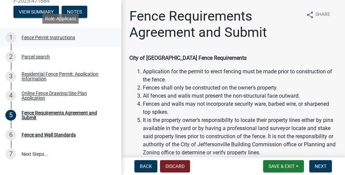 The height and width of the screenshot is (175, 345). I want to click on div: 1, so click(11, 37).